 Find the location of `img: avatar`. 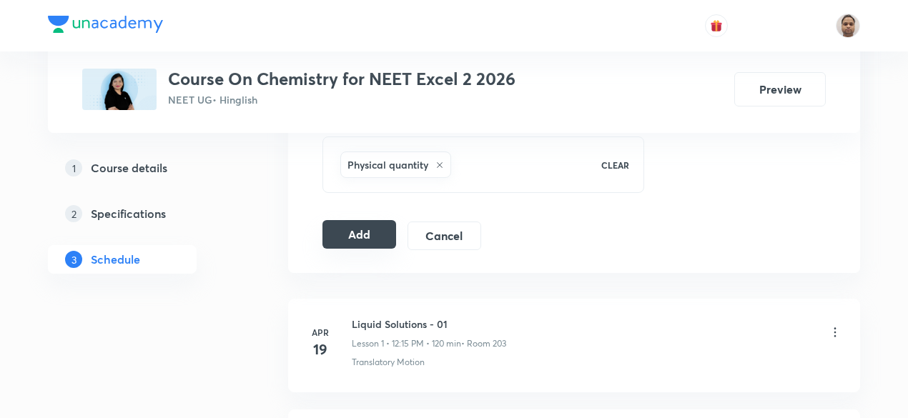

img: avatar is located at coordinates (716, 26).